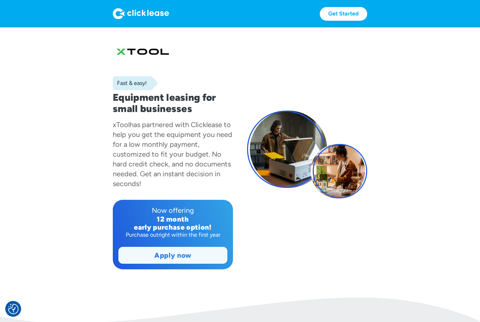  I want to click on div: has partnered with Clicklease to help you get the equipment you need for a low monthly payment, c..., so click(173, 154).